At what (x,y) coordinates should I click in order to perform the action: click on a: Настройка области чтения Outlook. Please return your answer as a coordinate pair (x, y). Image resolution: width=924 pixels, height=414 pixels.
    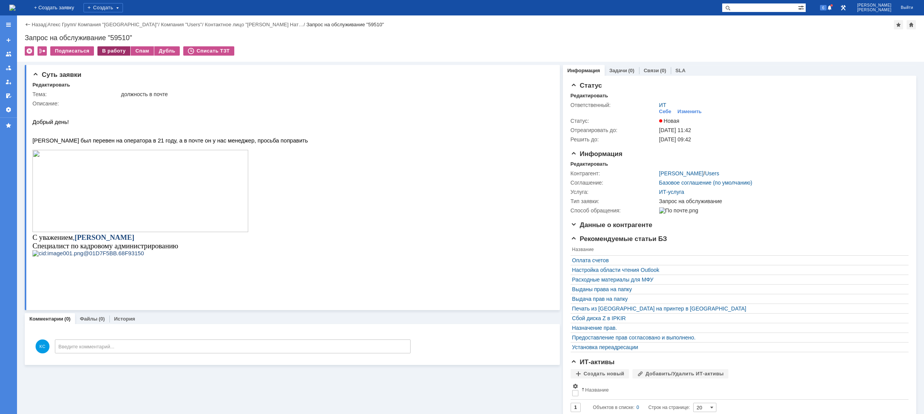
    Looking at the image, I should click on (737, 270).